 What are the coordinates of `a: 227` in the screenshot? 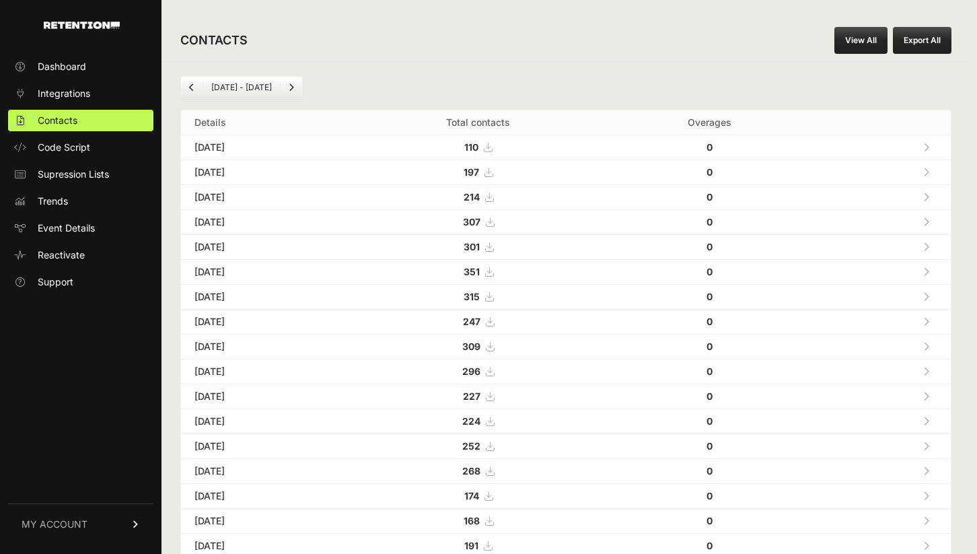 It's located at (478, 395).